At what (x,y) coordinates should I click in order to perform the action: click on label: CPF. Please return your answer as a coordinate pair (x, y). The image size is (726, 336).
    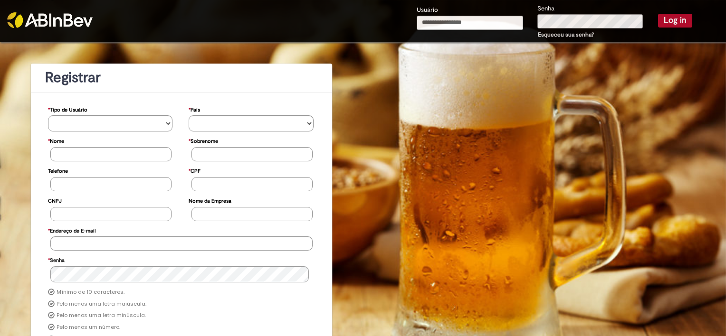
    Looking at the image, I should click on (194, 170).